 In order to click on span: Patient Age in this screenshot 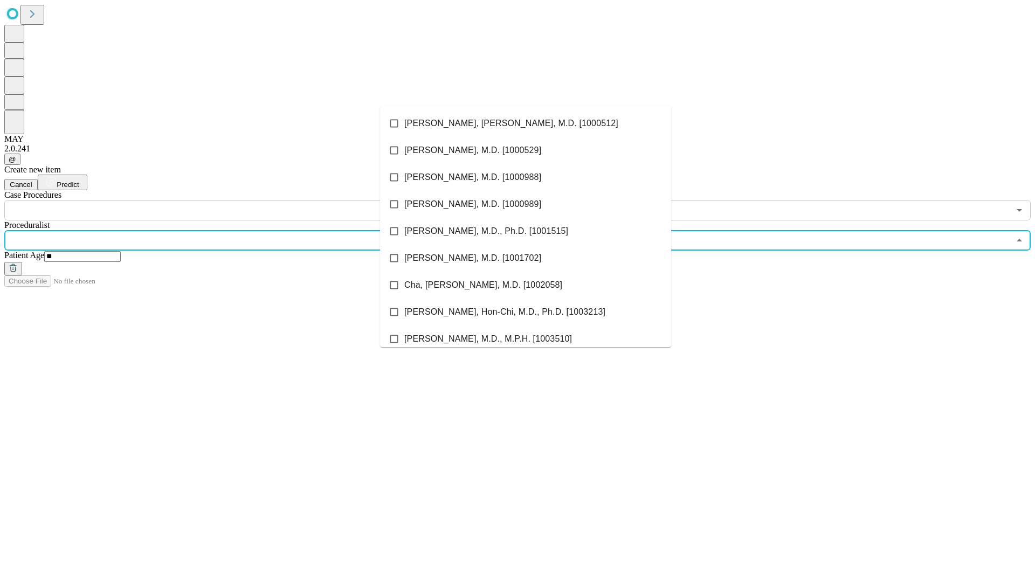, I will do `click(24, 255)`.